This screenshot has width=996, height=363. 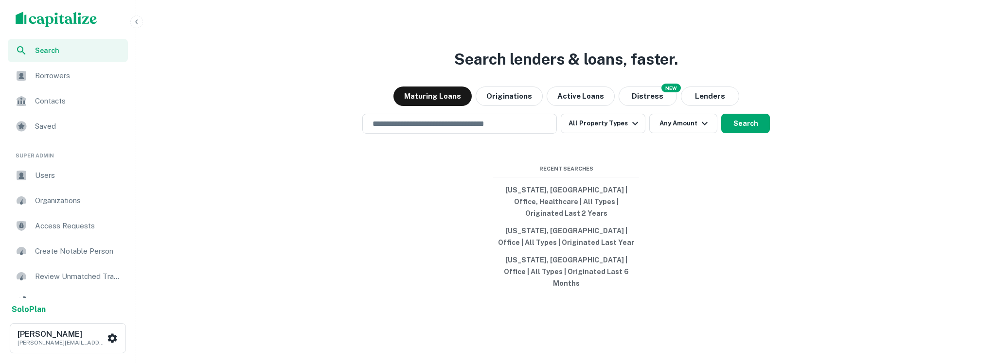 What do you see at coordinates (78, 201) in the screenshot?
I see `span: Organizations` at bounding box center [78, 201].